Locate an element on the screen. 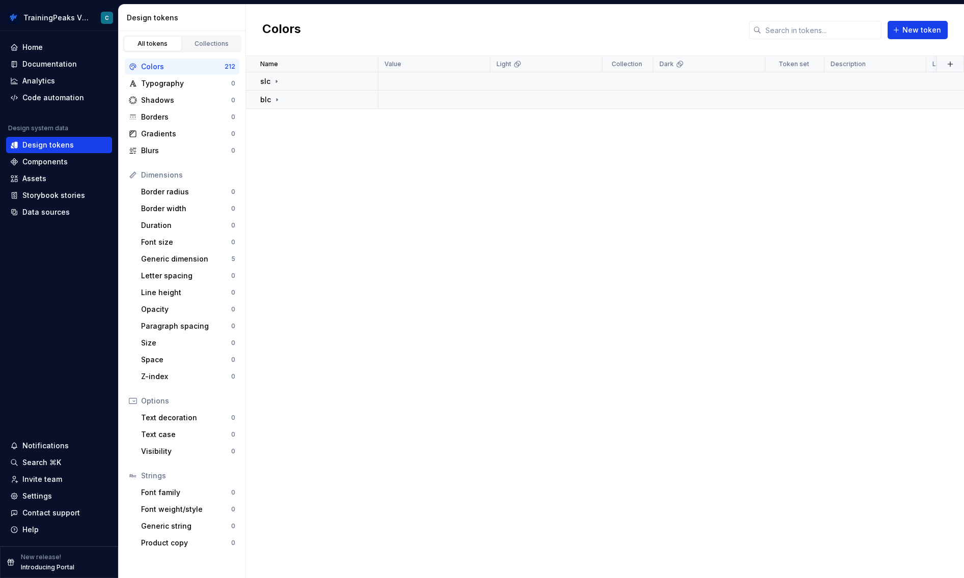 The height and width of the screenshot is (578, 964). a: Text case0 is located at coordinates (188, 435).